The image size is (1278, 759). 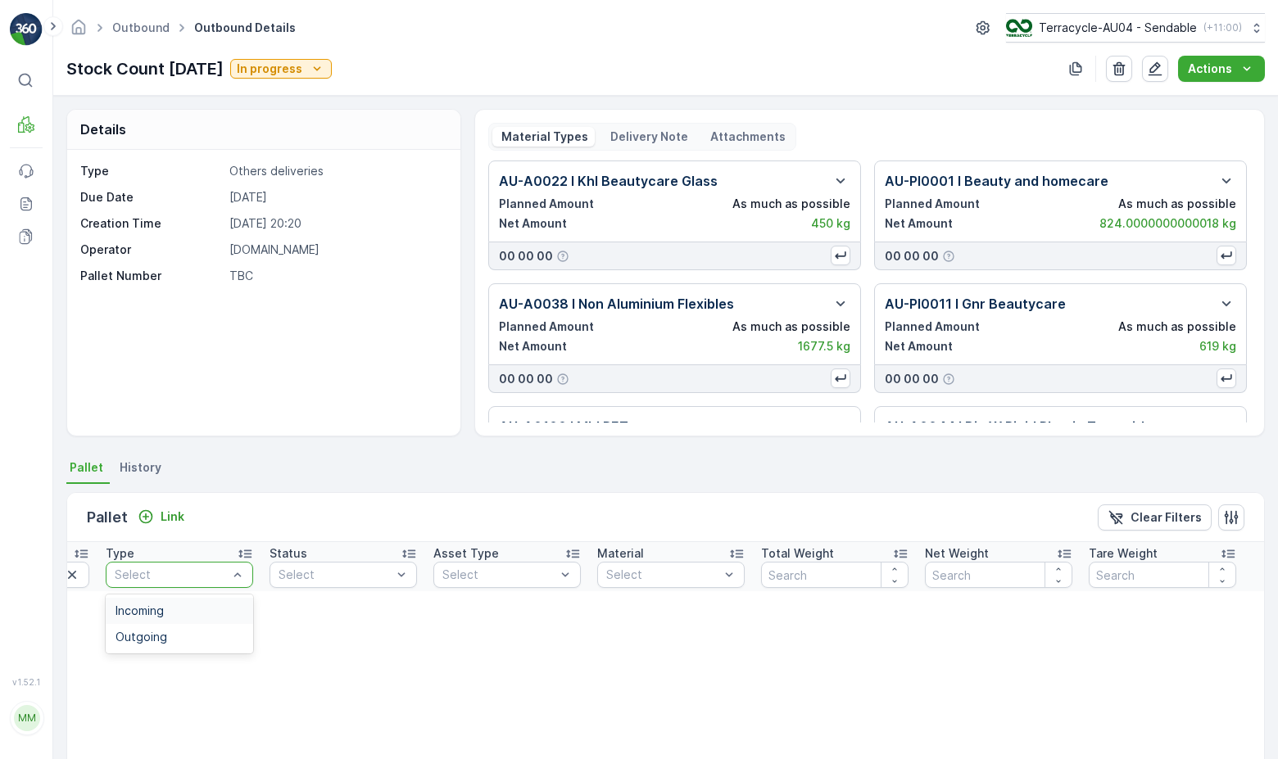 What do you see at coordinates (152, 197) in the screenshot?
I see `p: Due Date` at bounding box center [152, 197].